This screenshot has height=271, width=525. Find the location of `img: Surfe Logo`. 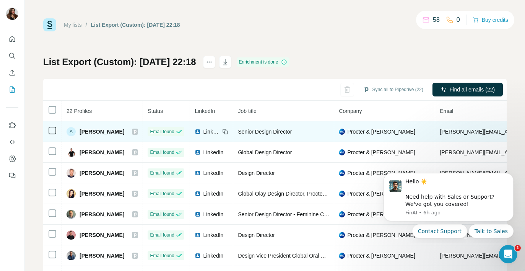

img: Surfe Logo is located at coordinates (50, 25).